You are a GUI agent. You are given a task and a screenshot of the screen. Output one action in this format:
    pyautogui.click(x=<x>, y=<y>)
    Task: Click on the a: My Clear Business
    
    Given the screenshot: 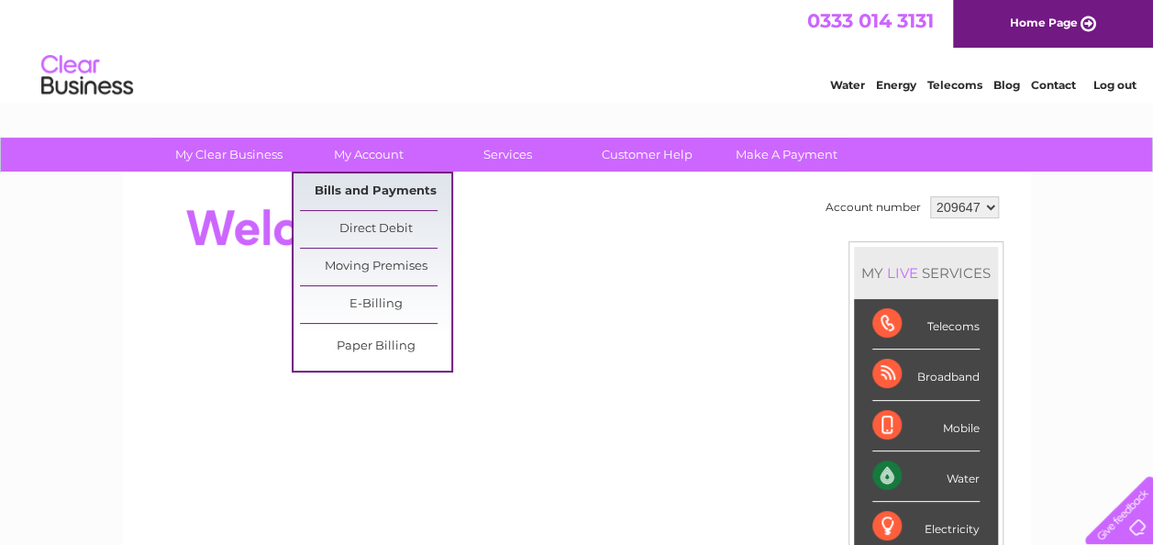 What is the action you would take?
    pyautogui.click(x=228, y=154)
    